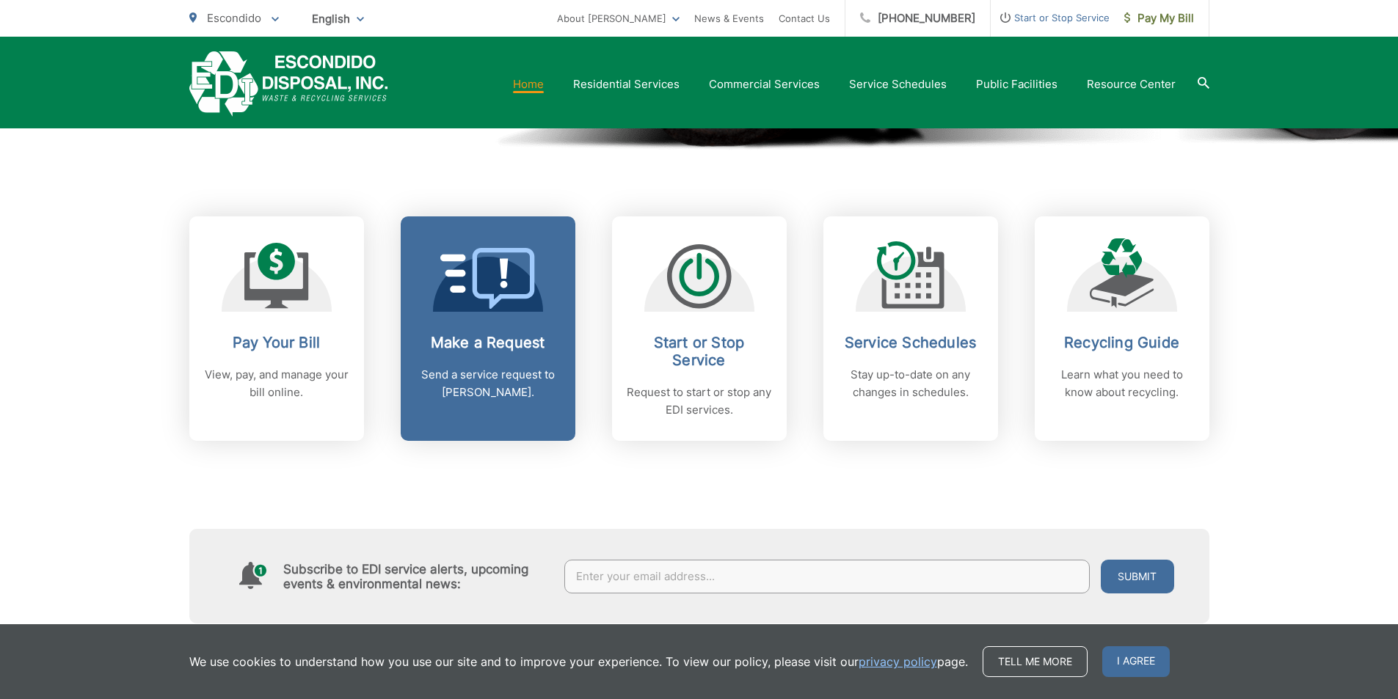 The width and height of the screenshot is (1398, 699). What do you see at coordinates (1131, 84) in the screenshot?
I see `a: Resource Center` at bounding box center [1131, 84].